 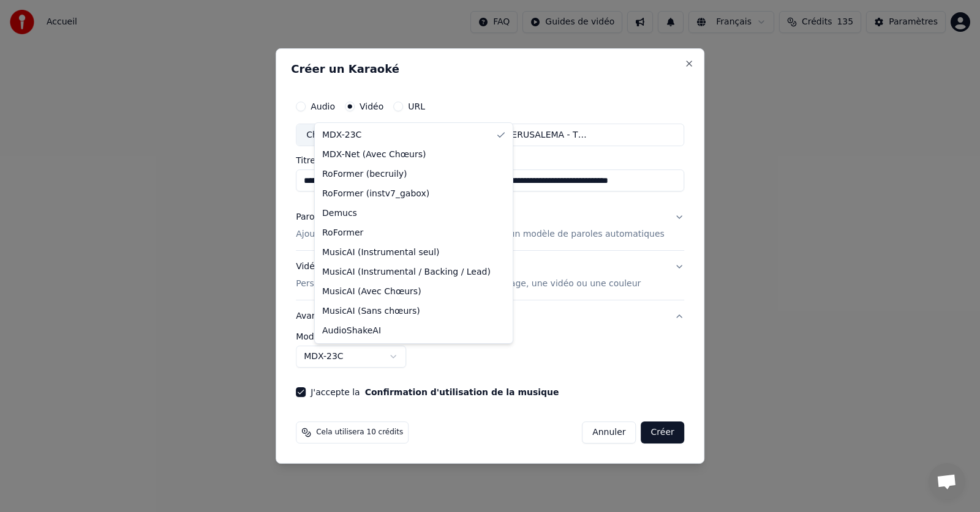 I want to click on span: MDX-Net (Avec Chœurs), so click(x=373, y=155).